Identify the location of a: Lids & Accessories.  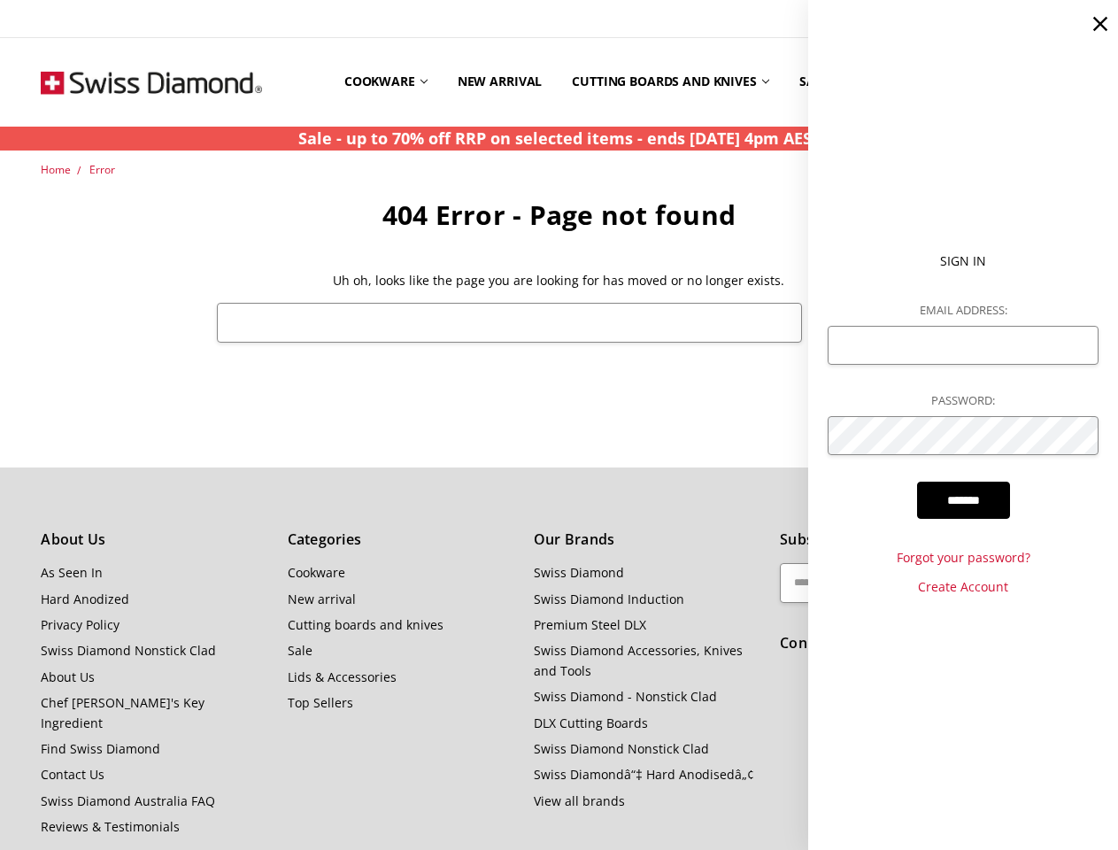
(342, 677).